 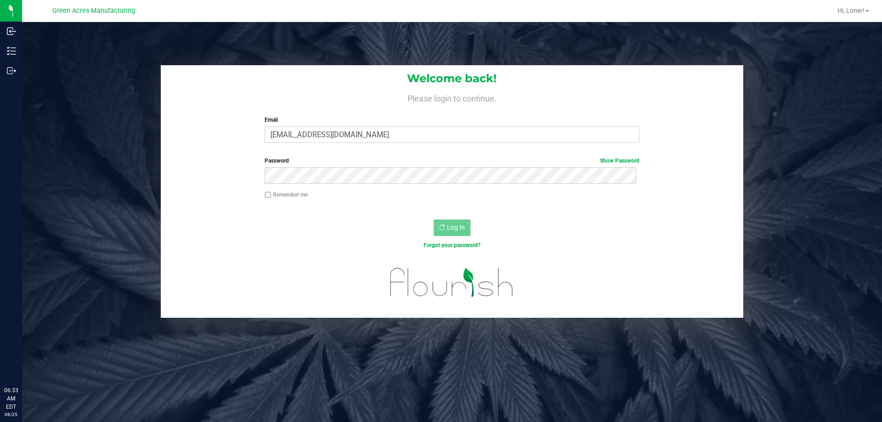 What do you see at coordinates (11, 51) in the screenshot?
I see `inline-svg: Inventory` at bounding box center [11, 51].